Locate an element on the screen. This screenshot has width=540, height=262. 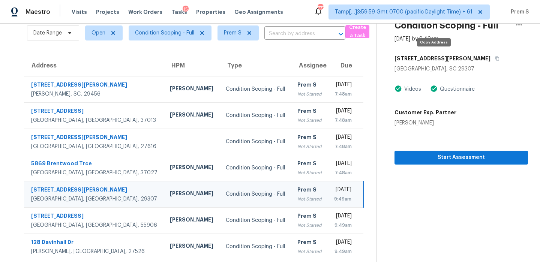
th: Due is located at coordinates (345, 66).